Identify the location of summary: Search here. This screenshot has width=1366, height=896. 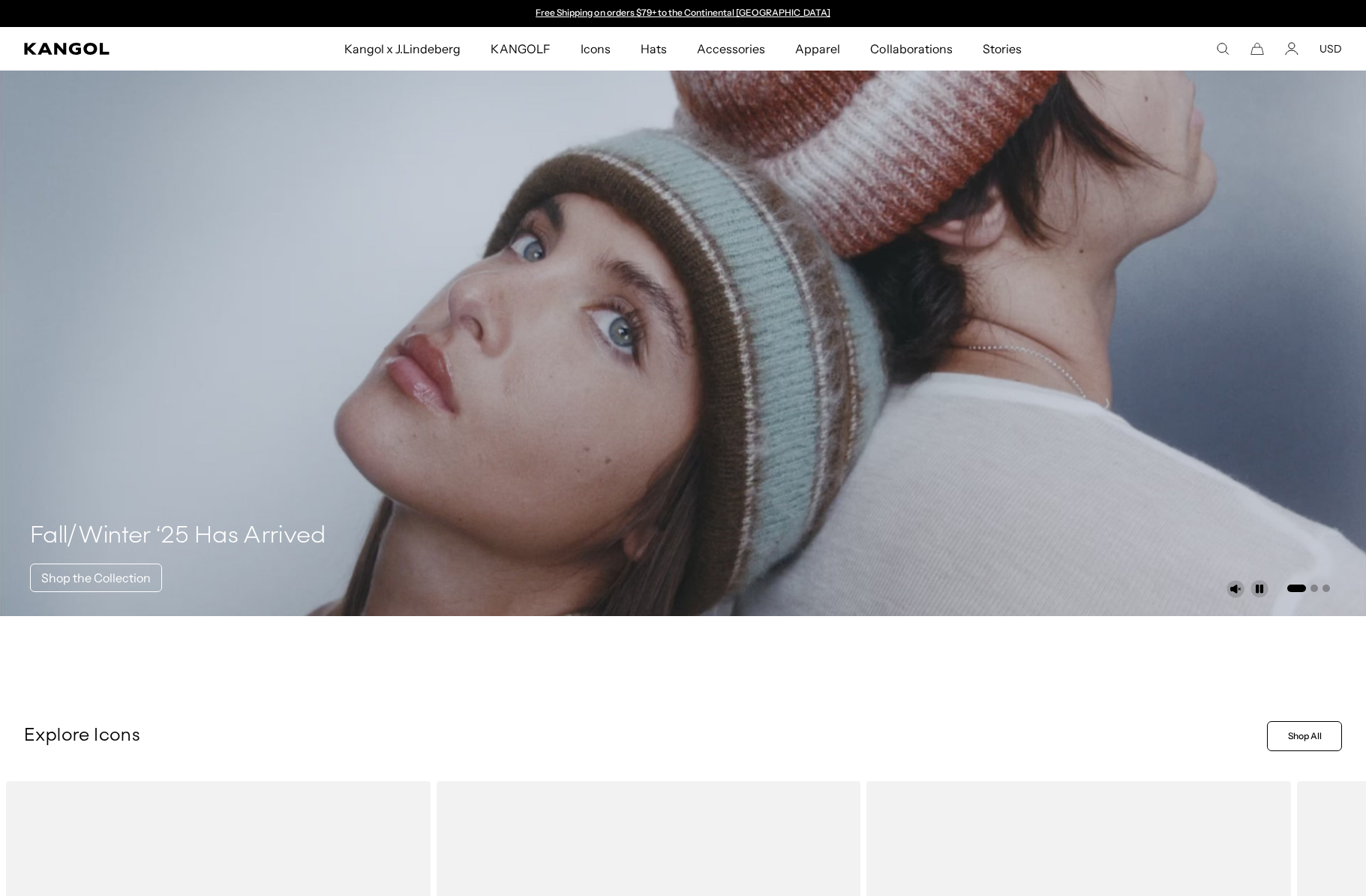
(1223, 49).